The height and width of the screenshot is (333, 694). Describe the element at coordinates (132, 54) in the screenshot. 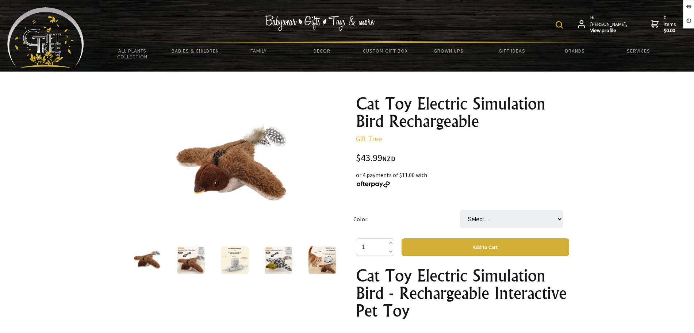

I see `a: All Plants Collection` at that location.